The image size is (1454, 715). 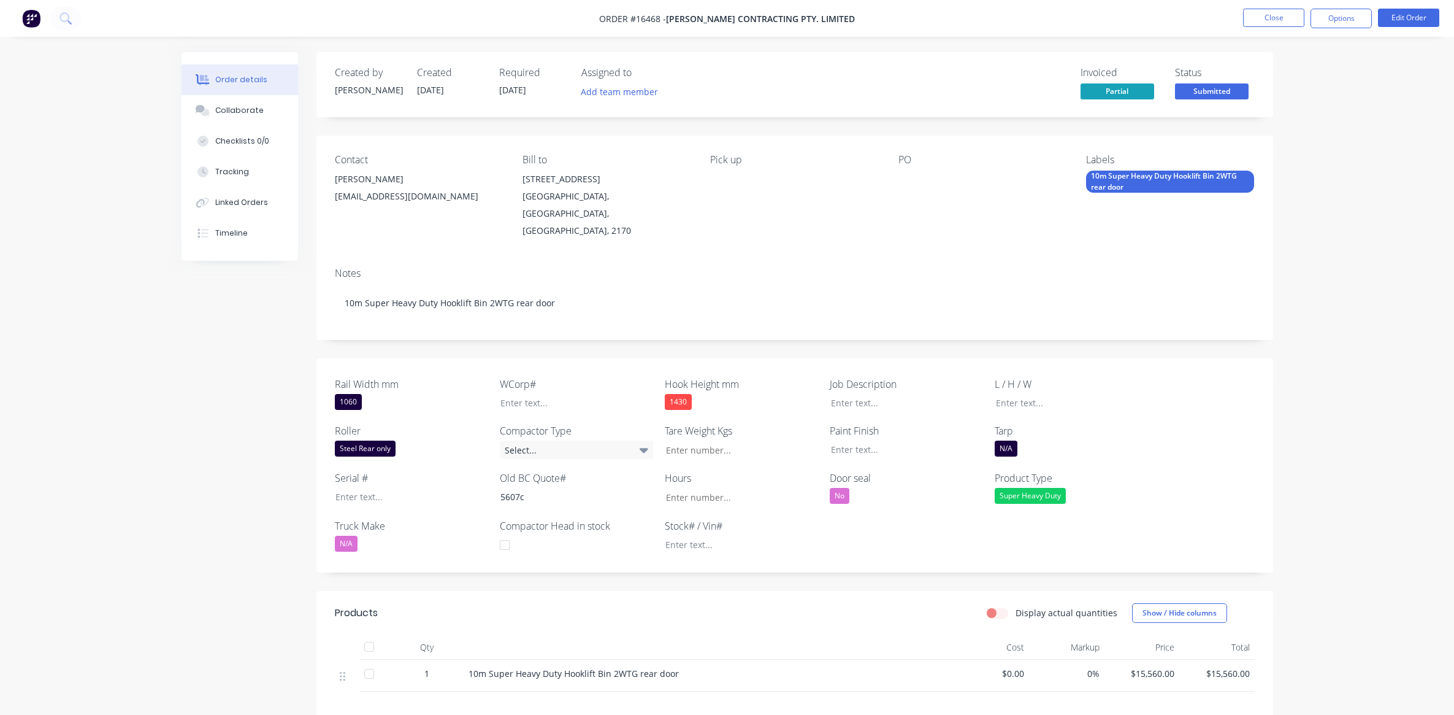 What do you see at coordinates (412, 431) in the screenshot?
I see `label: Roller` at bounding box center [412, 431].